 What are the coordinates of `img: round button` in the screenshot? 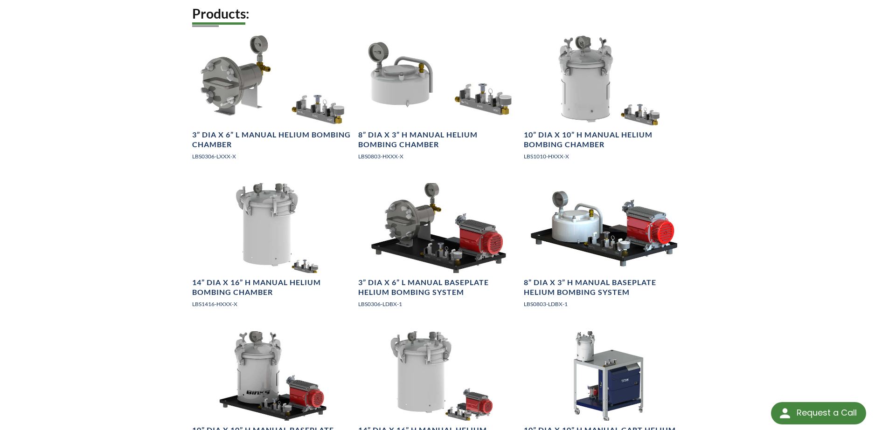 It's located at (785, 414).